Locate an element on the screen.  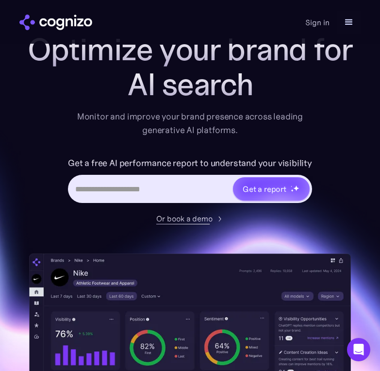
div: AI search is located at coordinates (190, 84).